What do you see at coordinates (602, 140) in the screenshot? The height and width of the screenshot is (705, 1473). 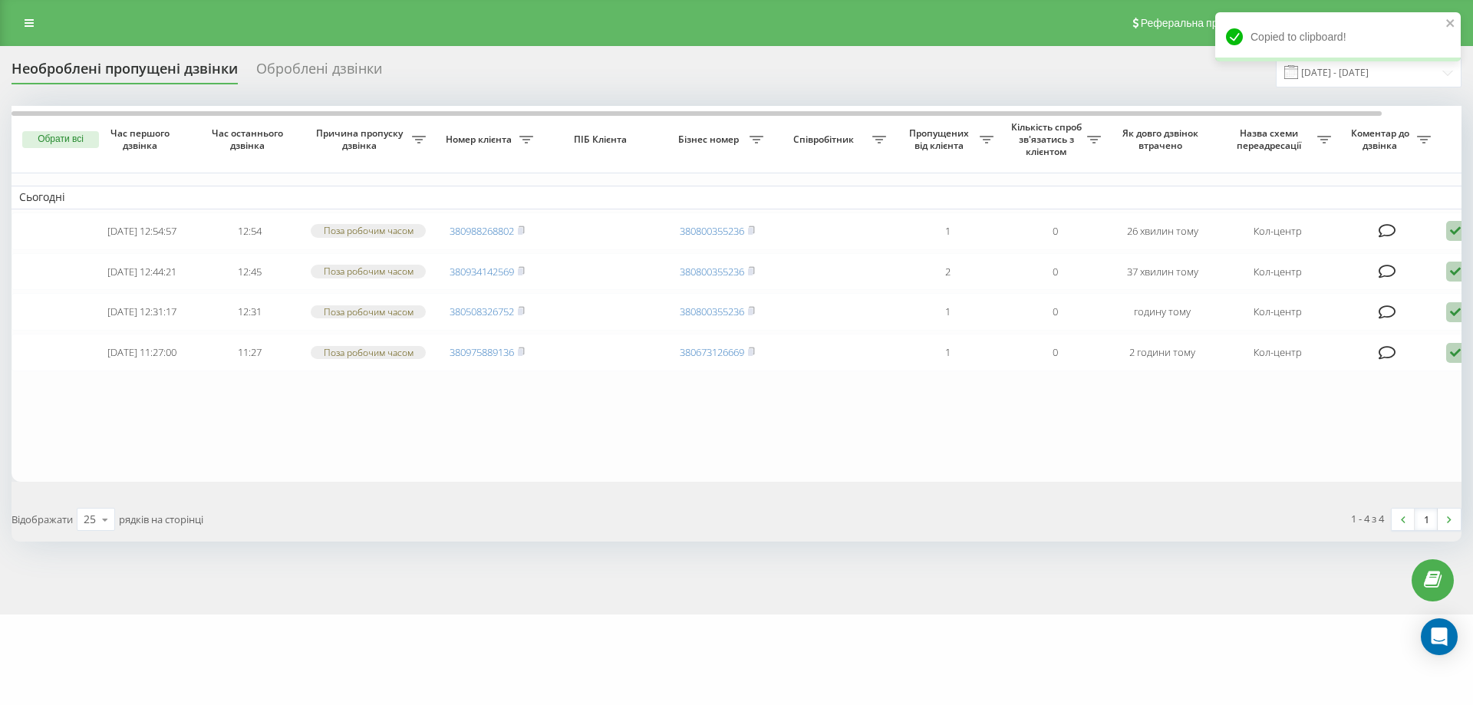 I see `span: ПІБ Клієнта` at bounding box center [602, 140].